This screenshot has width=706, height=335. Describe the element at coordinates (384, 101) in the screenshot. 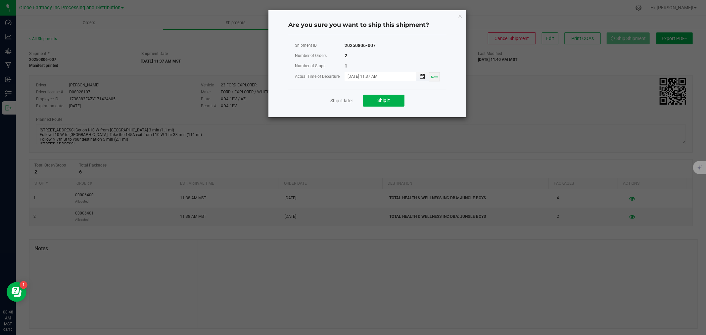

I see `button: Ship it` at that location.